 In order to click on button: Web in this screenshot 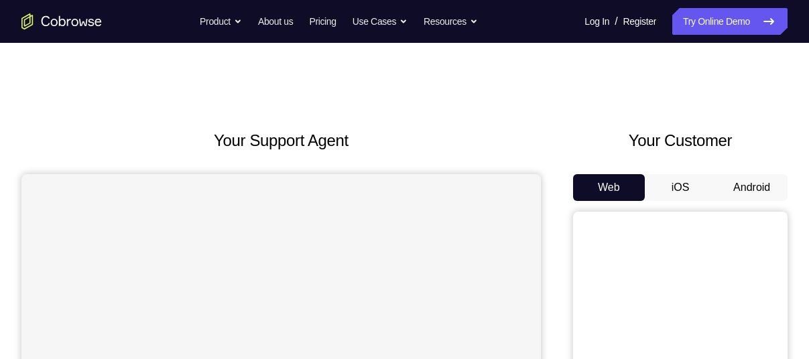, I will do `click(609, 188)`.